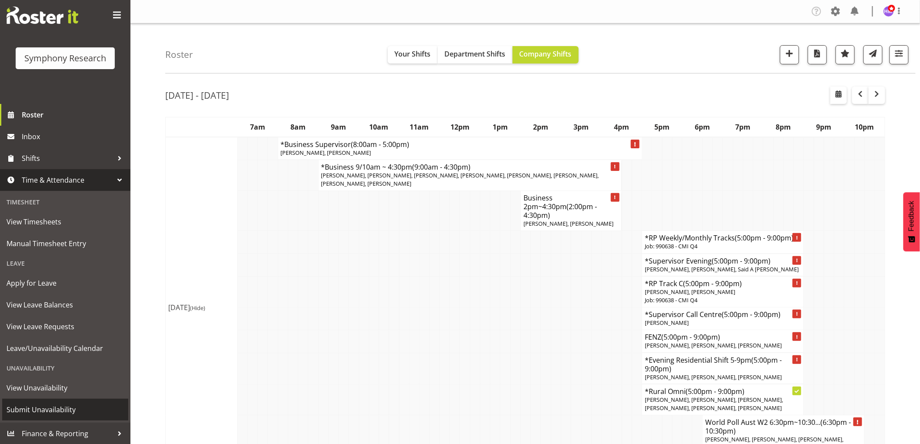 This screenshot has width=920, height=444. What do you see at coordinates (67, 433) in the screenshot?
I see `span: Finance & Reporting` at bounding box center [67, 433].